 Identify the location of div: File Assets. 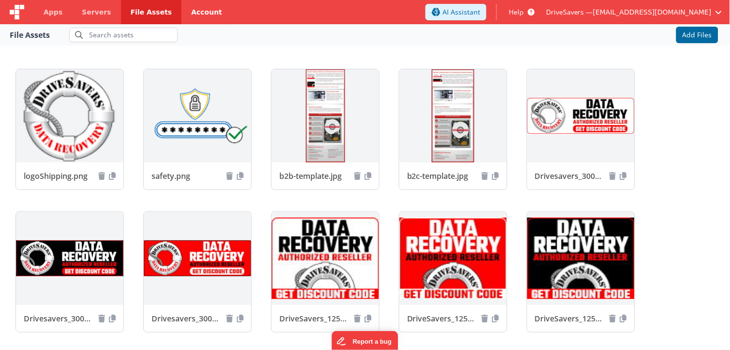
(30, 35).